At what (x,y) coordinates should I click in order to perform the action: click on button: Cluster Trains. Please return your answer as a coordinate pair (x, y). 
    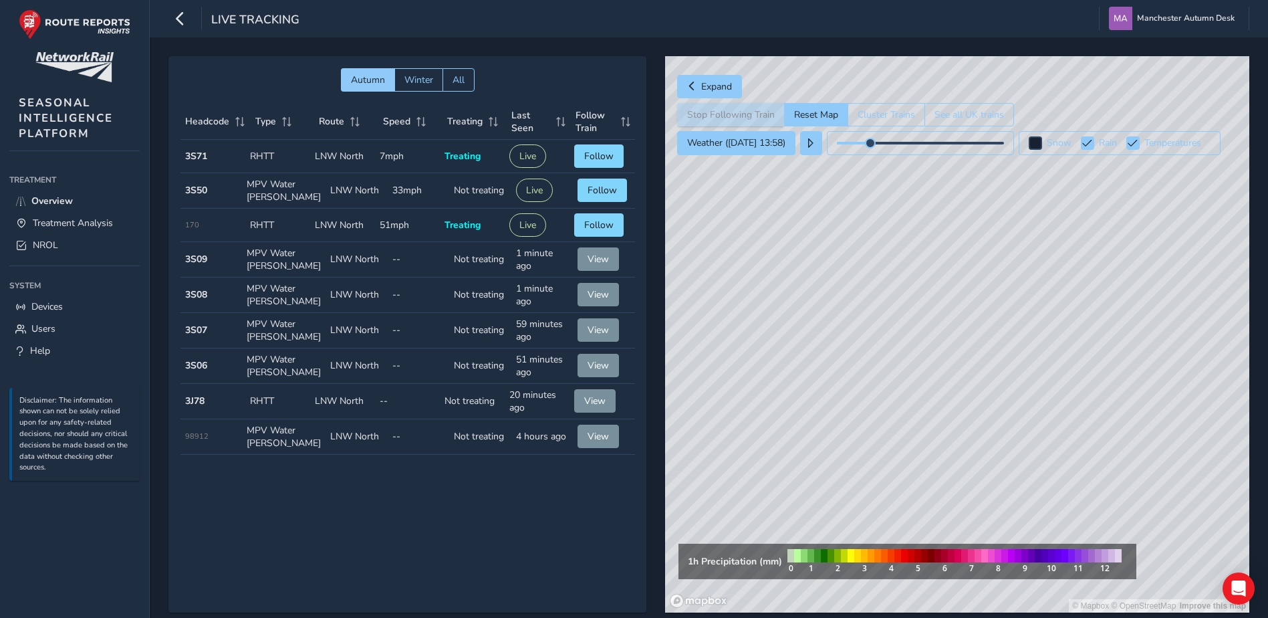
    Looking at the image, I should click on (886, 114).